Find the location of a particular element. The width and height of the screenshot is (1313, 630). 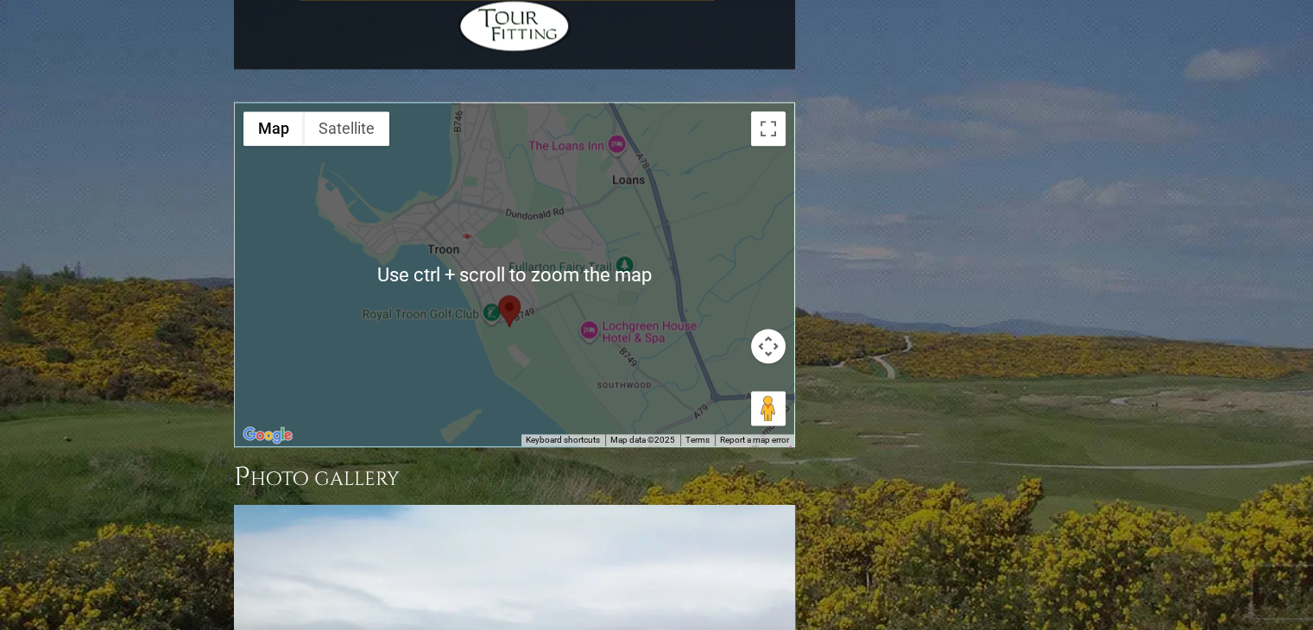

button: Toggle fullscreen view is located at coordinates (768, 129).